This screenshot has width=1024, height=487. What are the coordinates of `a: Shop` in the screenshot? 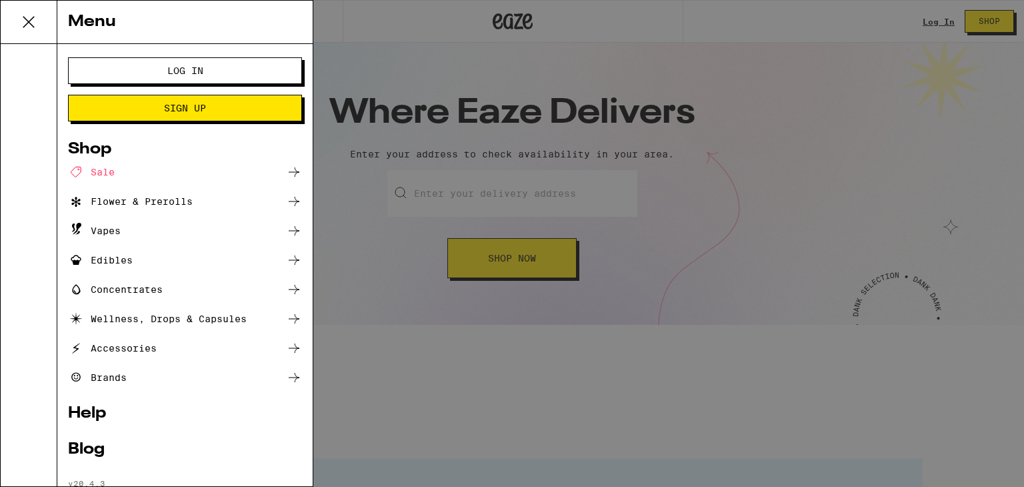 It's located at (185, 149).